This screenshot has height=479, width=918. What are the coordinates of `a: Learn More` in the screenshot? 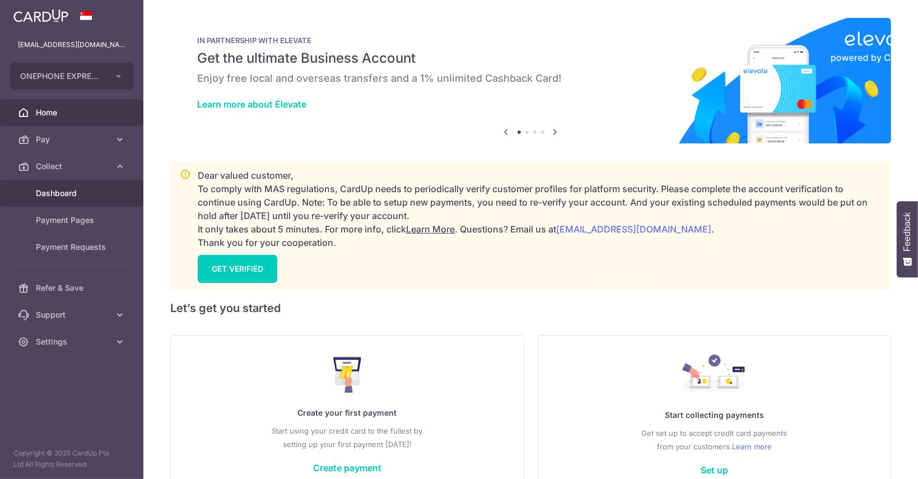 It's located at (430, 229).